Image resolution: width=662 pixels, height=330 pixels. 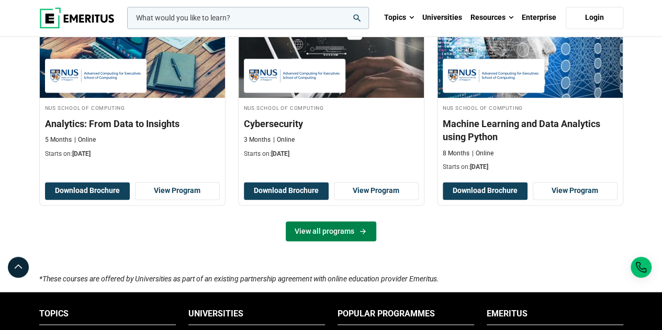 I want to click on h3: Machine Learning and Data Analytics using Python, so click(x=530, y=130).